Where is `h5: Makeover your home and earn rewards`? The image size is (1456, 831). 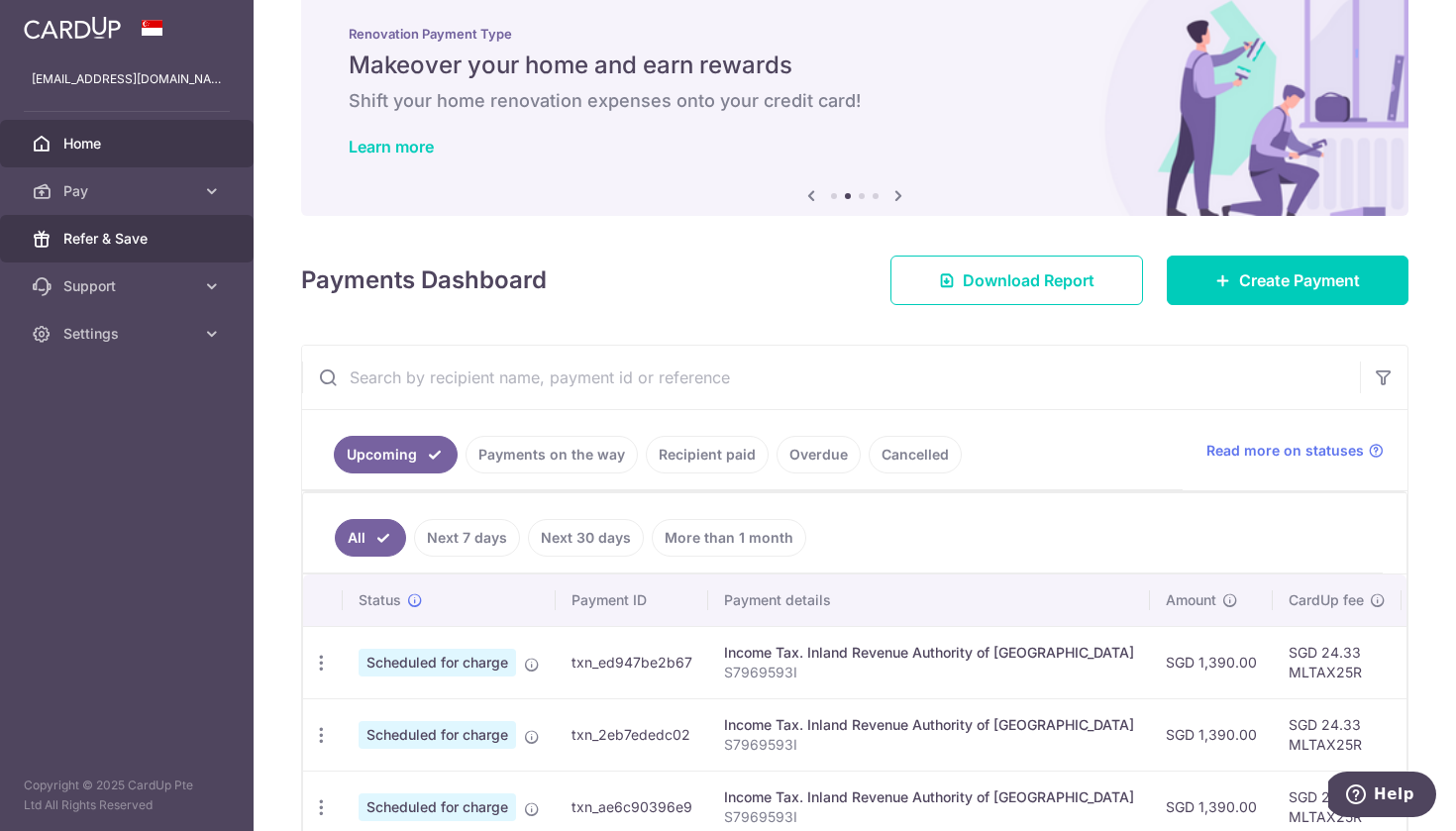 h5: Makeover your home and earn rewards is located at coordinates (855, 66).